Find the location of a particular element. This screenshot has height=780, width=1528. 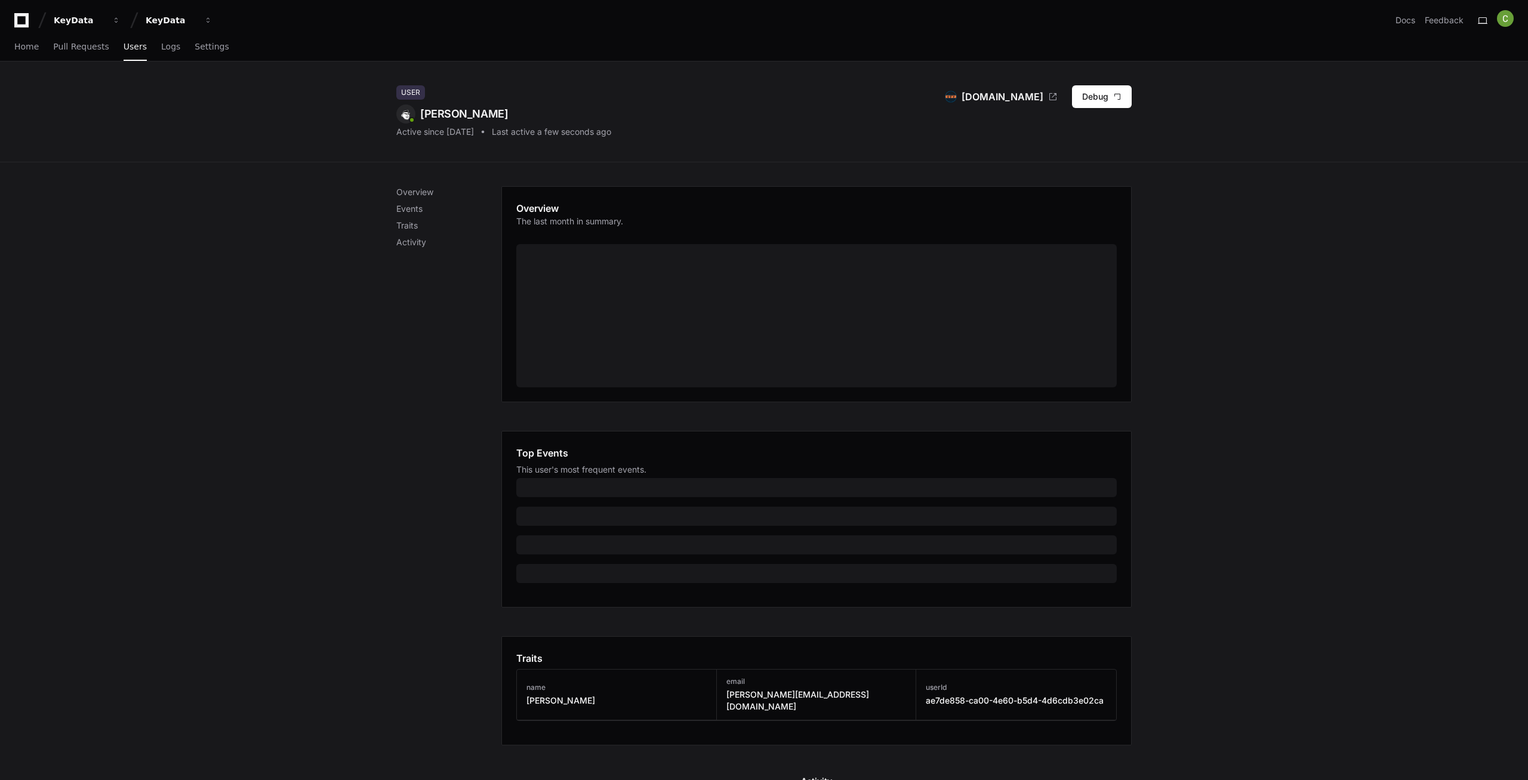

span: Home is located at coordinates (26, 47).